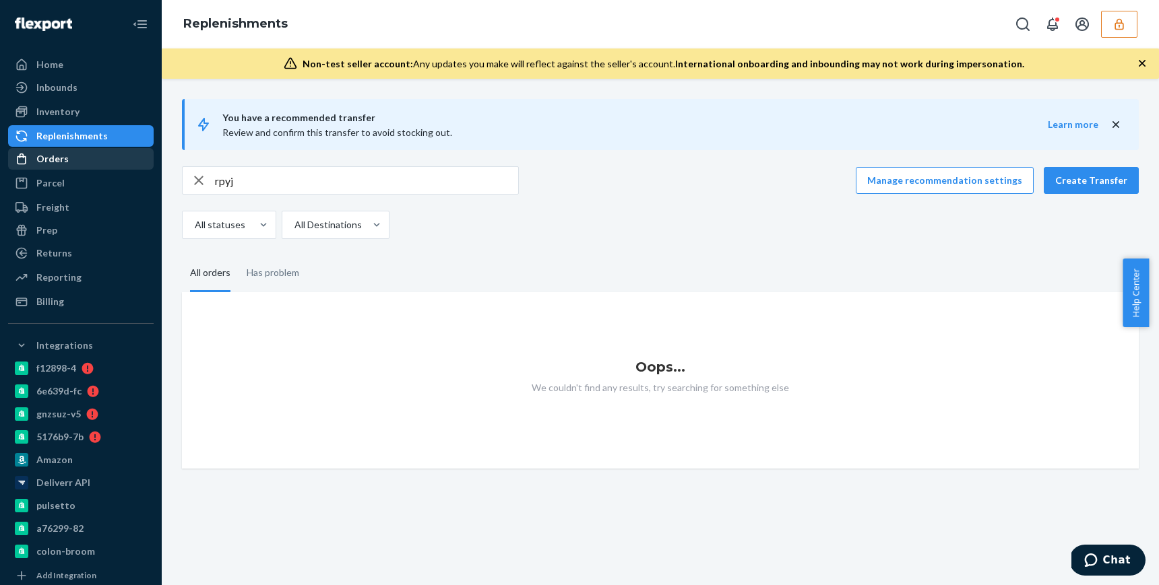  I want to click on input: All statuses, so click(194, 225).